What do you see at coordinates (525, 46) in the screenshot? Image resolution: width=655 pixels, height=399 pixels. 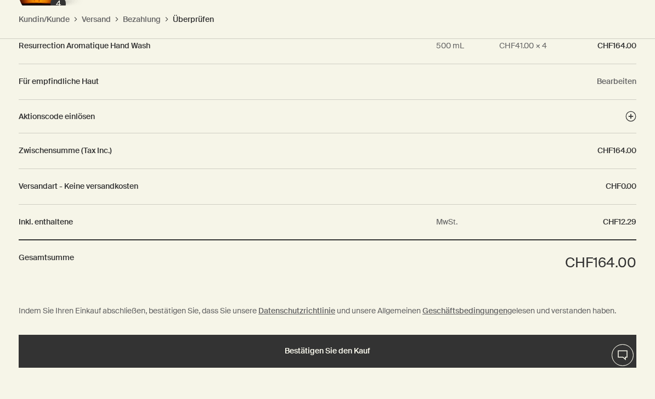 I see `div: CHF41.00 × 4` at bounding box center [525, 46].